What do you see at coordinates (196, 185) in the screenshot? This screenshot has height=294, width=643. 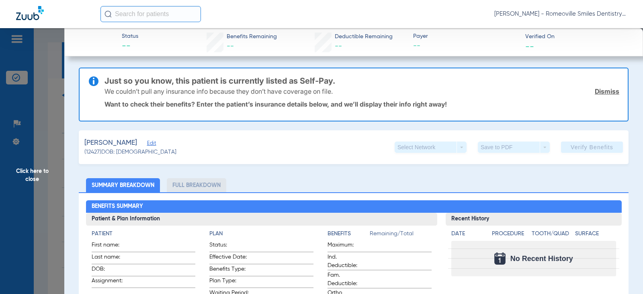 I see `li: Full Breakdown` at bounding box center [196, 185].